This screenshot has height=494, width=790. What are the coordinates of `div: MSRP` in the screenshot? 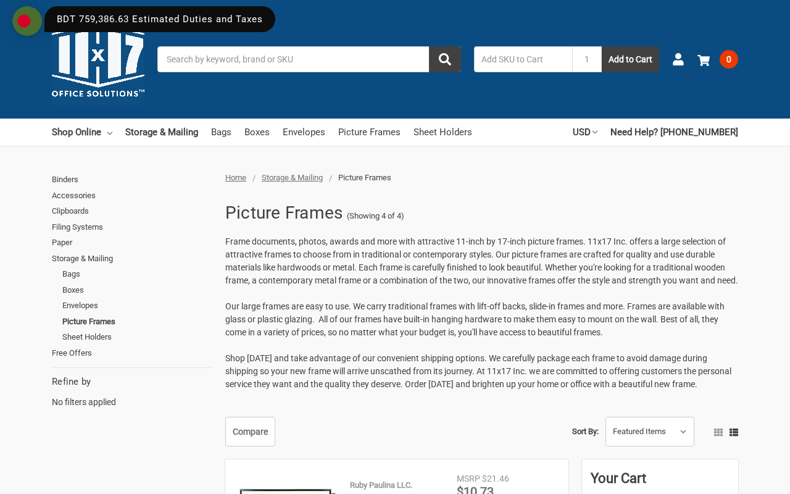 It's located at (469, 479).